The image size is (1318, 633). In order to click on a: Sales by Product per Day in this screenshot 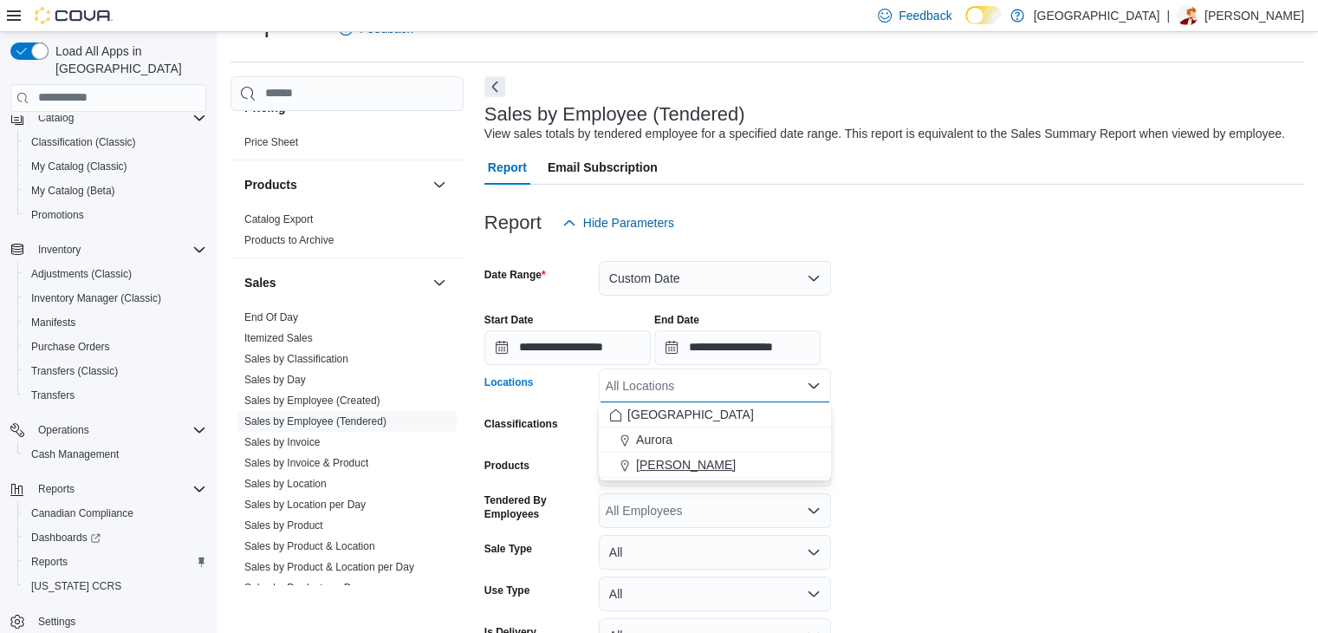, I will do `click(303, 588)`.